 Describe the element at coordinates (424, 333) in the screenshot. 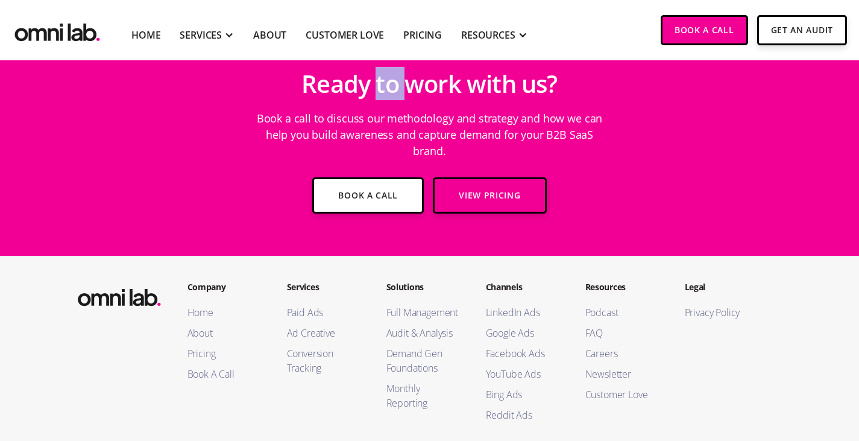

I see `a: Audit & Analysis` at that location.